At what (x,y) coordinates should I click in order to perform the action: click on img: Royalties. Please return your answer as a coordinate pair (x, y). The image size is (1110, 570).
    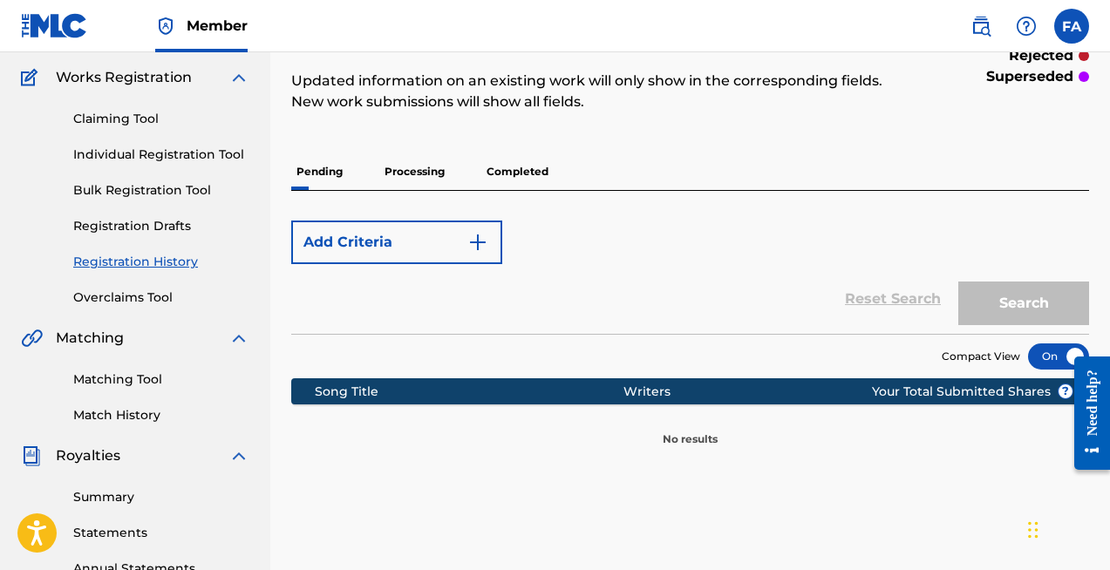
    Looking at the image, I should click on (31, 456).